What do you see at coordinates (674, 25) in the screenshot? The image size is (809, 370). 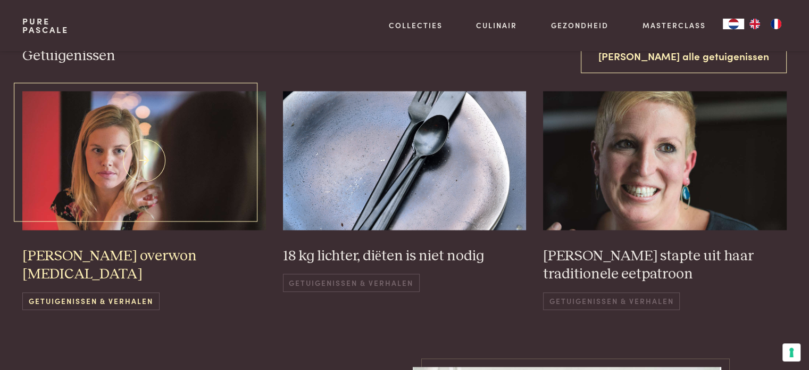 I see `a: Masterclass` at bounding box center [674, 25].